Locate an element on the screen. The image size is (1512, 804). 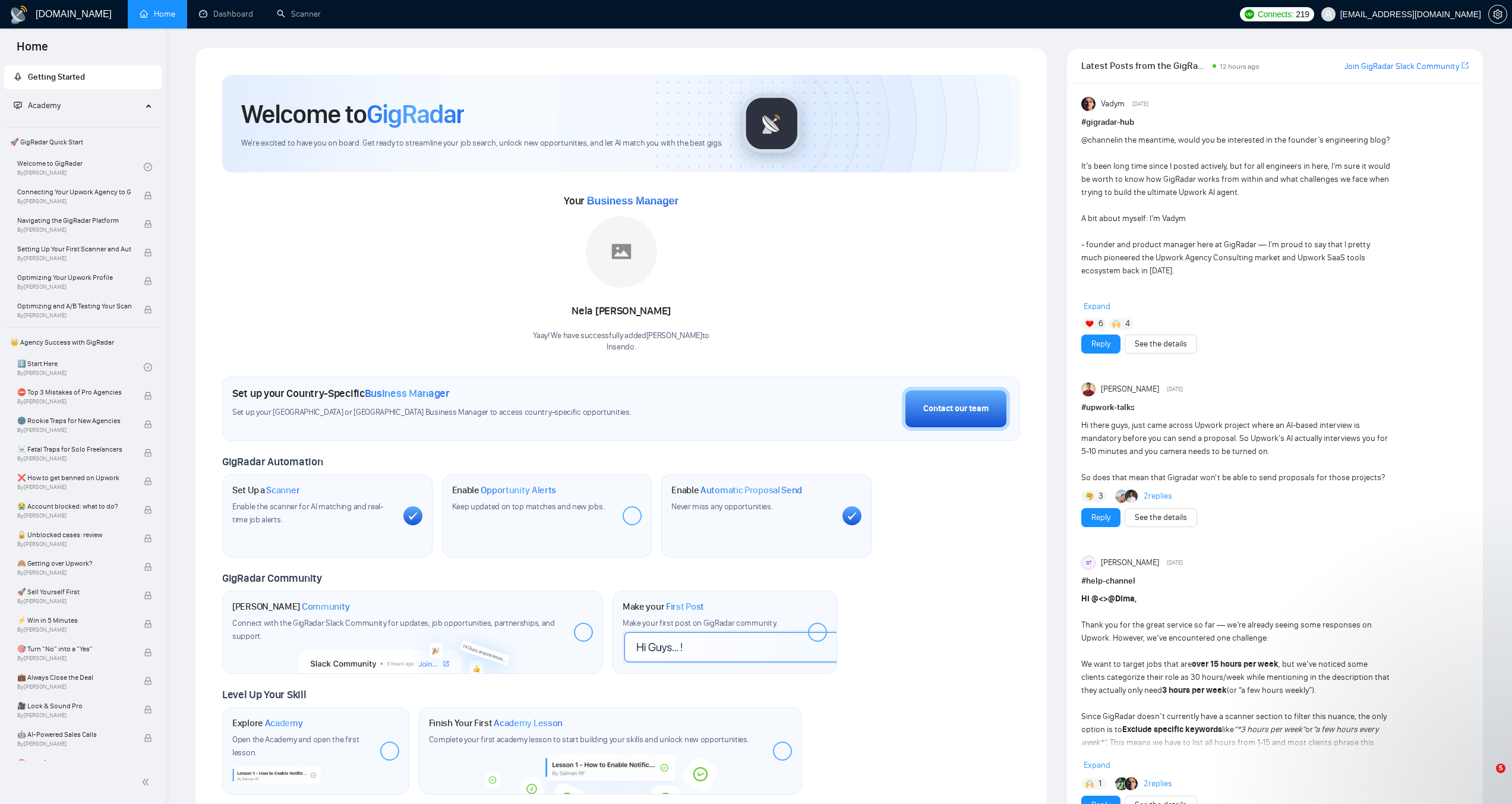
span: 4 is located at coordinates (1128, 324).